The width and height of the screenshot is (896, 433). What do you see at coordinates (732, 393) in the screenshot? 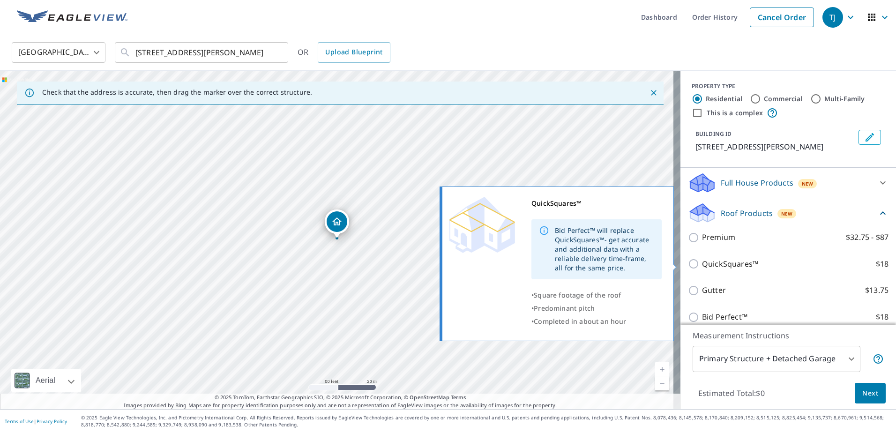
I see `p: Estimated Total: $0` at bounding box center [732, 393].